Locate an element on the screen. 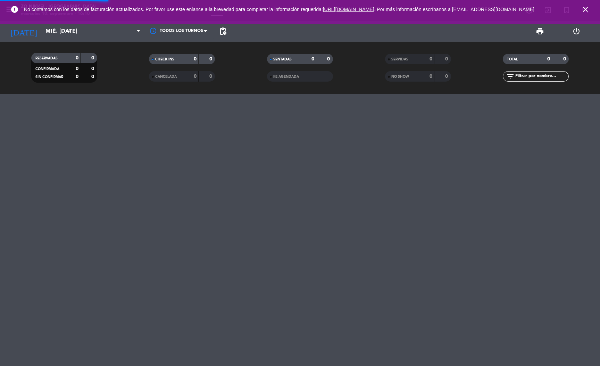  span: SIN CONFIRMAR is located at coordinates (49, 77).